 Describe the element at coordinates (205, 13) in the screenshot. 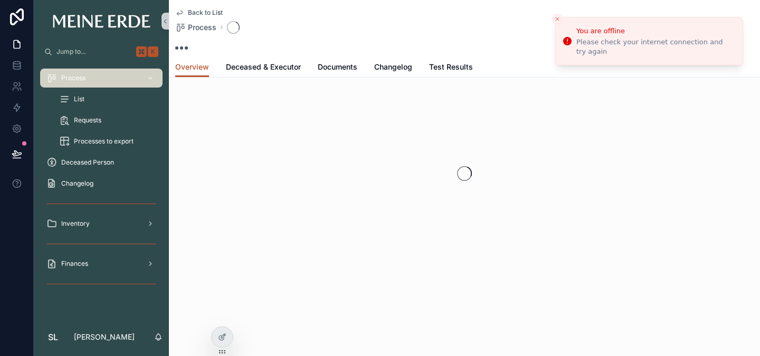

I see `span: Back to List` at that location.